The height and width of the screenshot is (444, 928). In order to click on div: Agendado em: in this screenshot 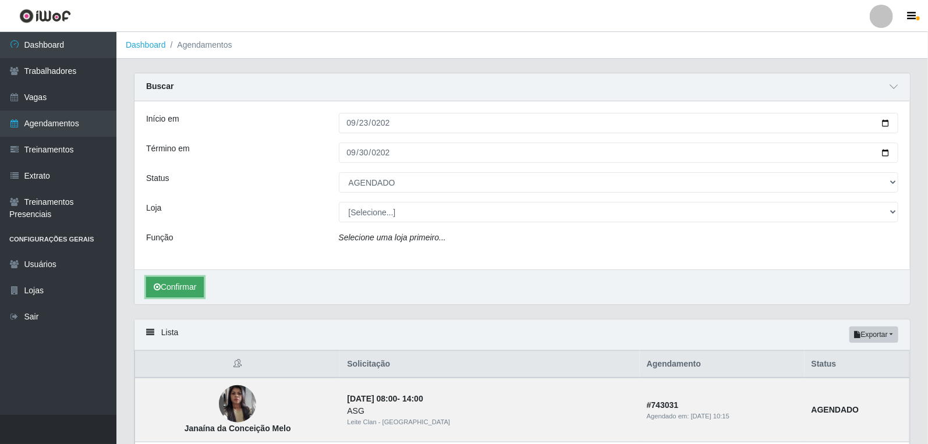, I will do `click(722, 416)`.